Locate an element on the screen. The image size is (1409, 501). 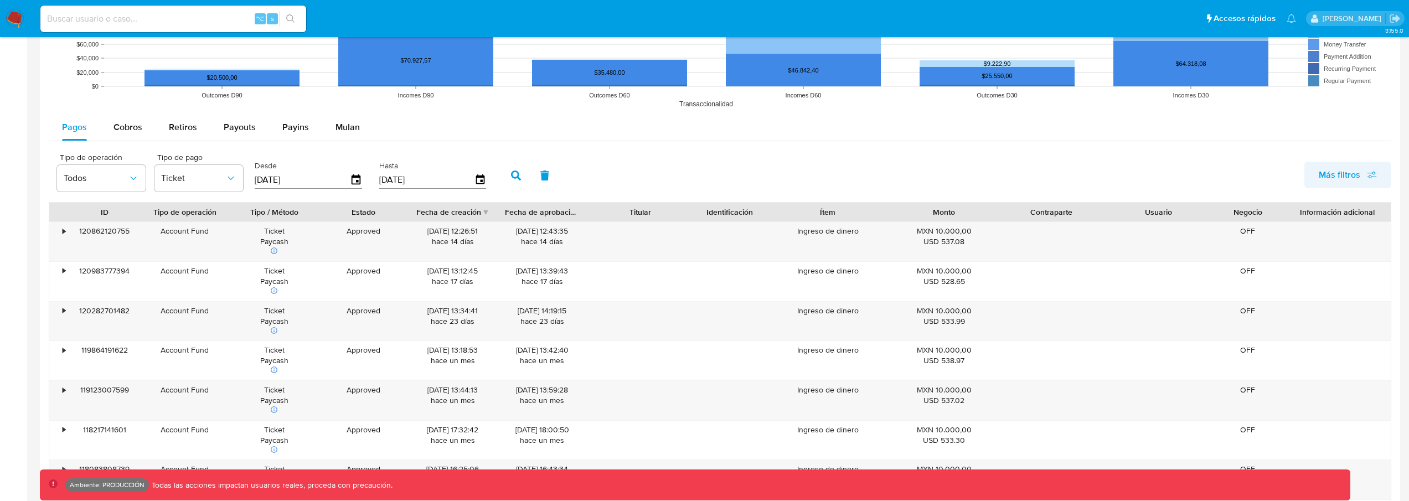
span: Accesos rápidos is located at coordinates (1245, 18).